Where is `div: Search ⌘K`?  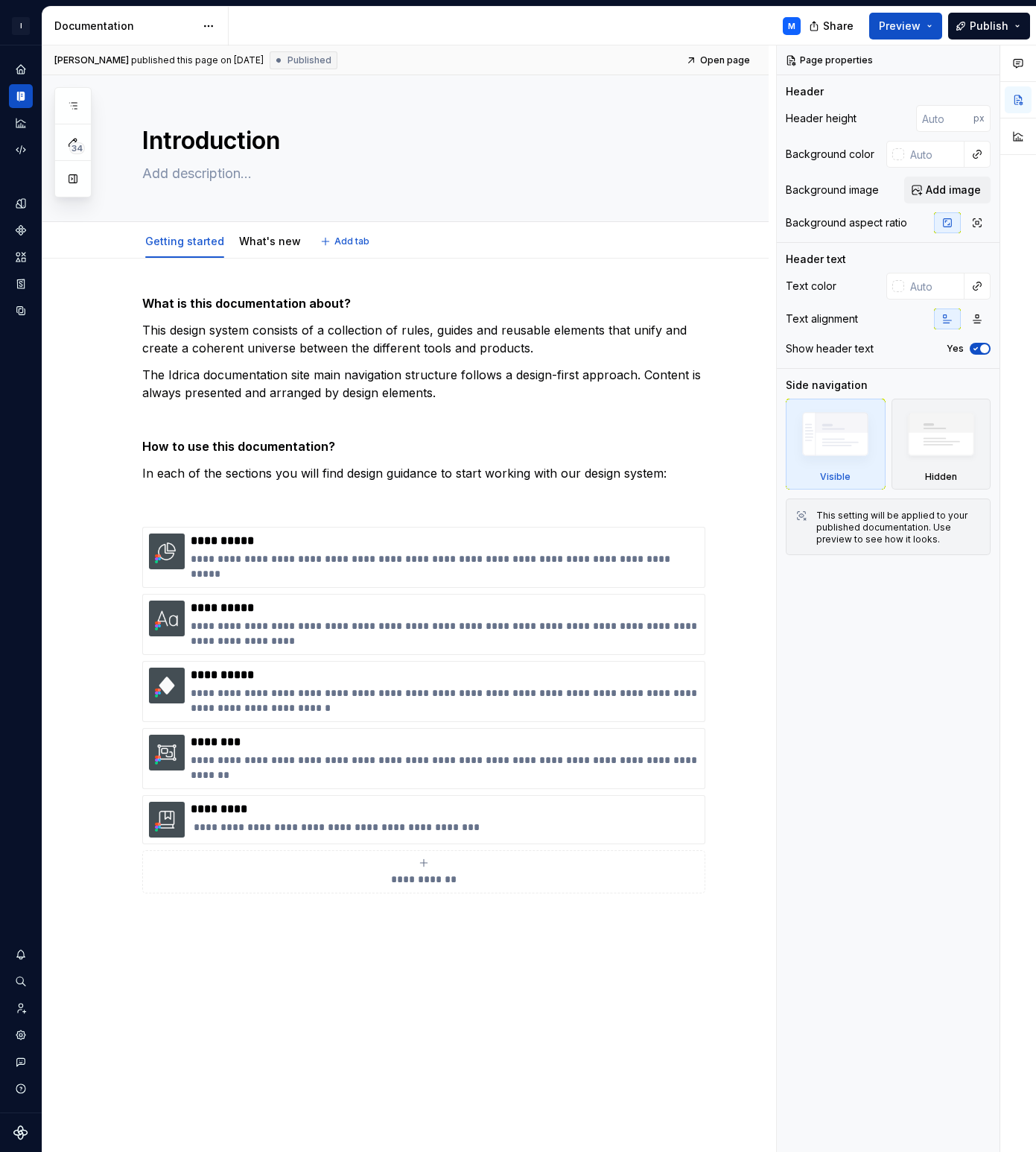 div: Search ⌘K is located at coordinates (21, 981).